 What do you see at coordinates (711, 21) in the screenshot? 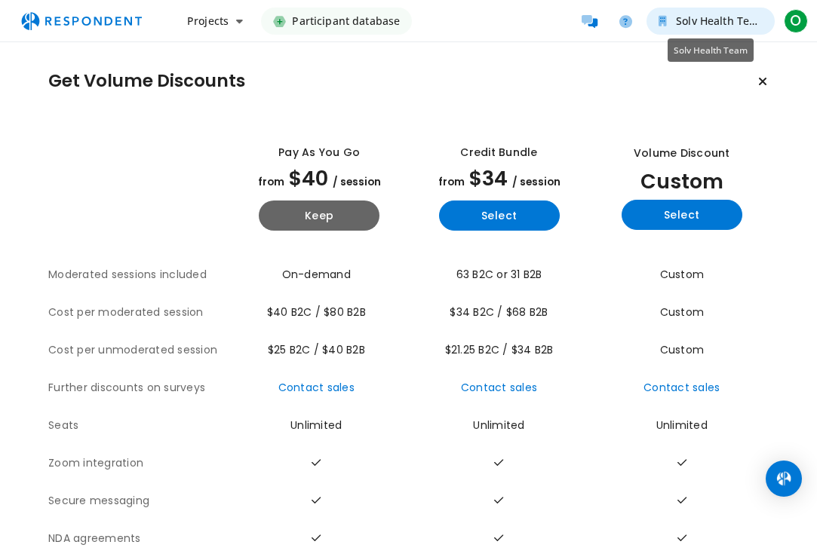
I see `button: Solv Health Team` at bounding box center [711, 21].